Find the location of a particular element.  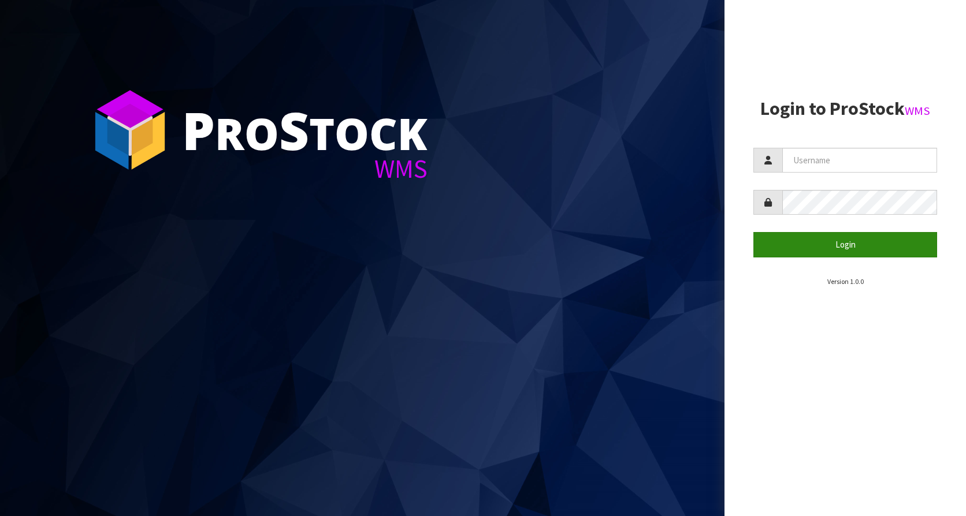

div: ro tock is located at coordinates (304, 130).